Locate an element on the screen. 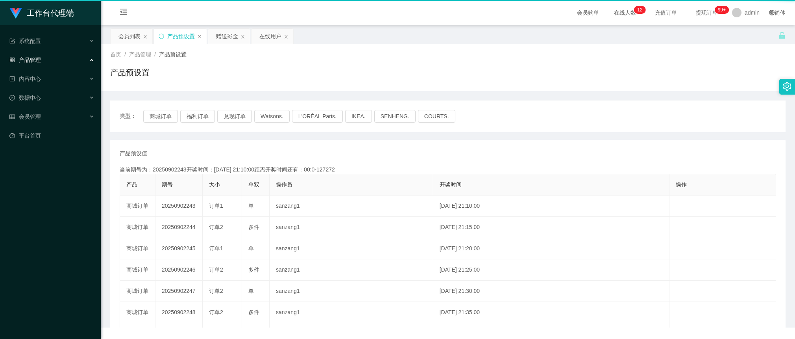 This screenshot has height=339, width=795. div: 会员列表 is located at coordinates (130, 36).